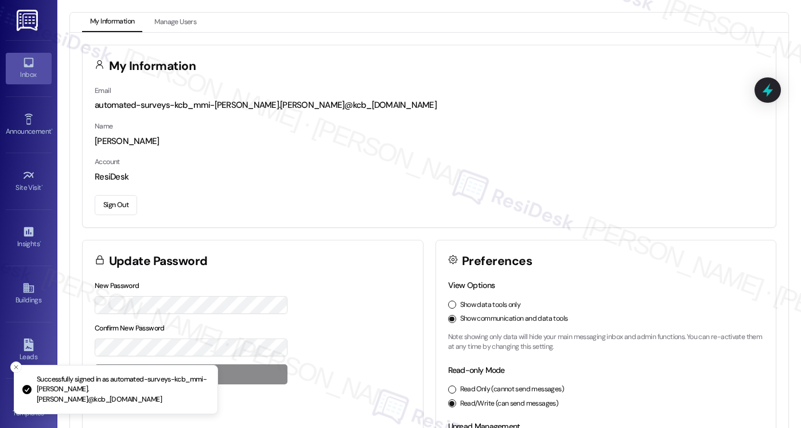 This screenshot has width=801, height=428. What do you see at coordinates (429, 177) in the screenshot?
I see `div: ResiDesk` at bounding box center [429, 177].